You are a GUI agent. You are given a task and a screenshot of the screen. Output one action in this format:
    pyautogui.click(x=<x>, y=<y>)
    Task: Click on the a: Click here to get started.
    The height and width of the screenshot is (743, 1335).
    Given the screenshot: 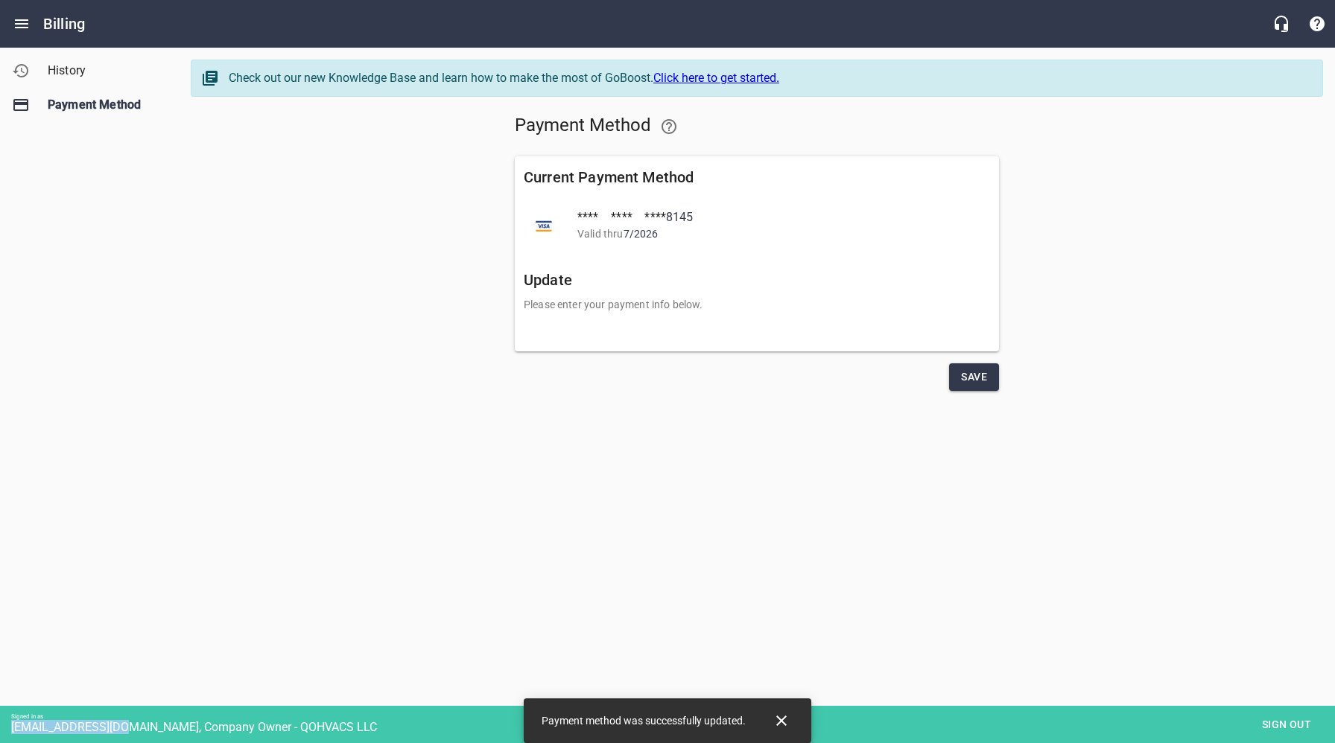 What is the action you would take?
    pyautogui.click(x=716, y=77)
    